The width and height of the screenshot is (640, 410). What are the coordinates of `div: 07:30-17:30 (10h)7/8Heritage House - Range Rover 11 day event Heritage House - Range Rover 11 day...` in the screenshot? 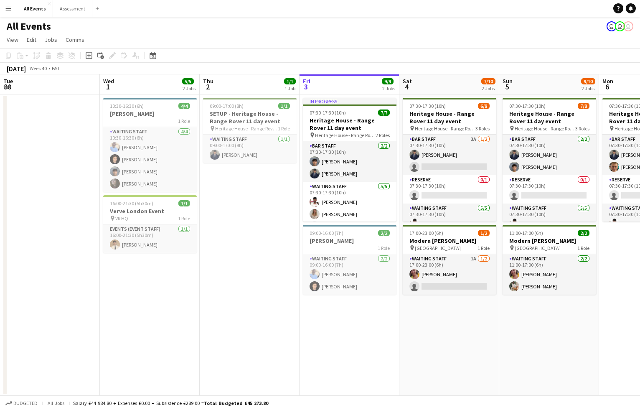 It's located at (550, 160).